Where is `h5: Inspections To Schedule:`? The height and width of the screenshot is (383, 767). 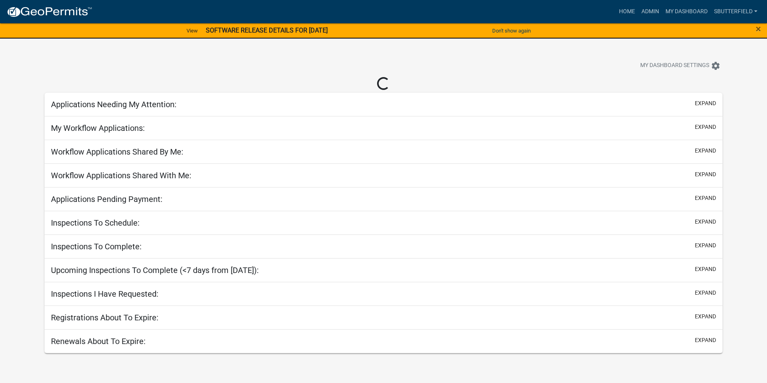 h5: Inspections To Schedule: is located at coordinates (95, 223).